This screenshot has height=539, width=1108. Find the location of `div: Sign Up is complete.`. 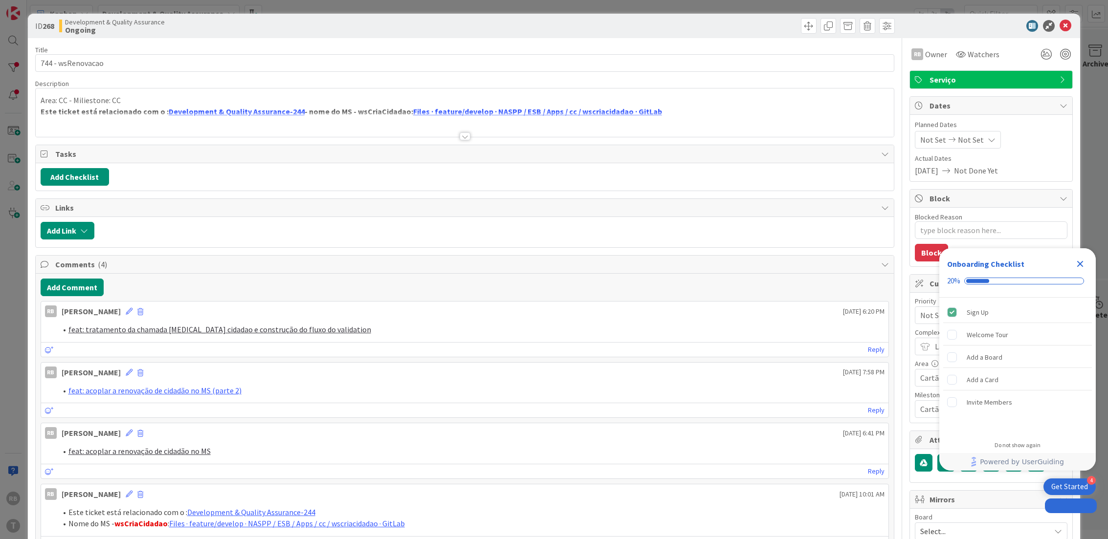

div: Sign Up is complete. is located at coordinates (1017, 312).